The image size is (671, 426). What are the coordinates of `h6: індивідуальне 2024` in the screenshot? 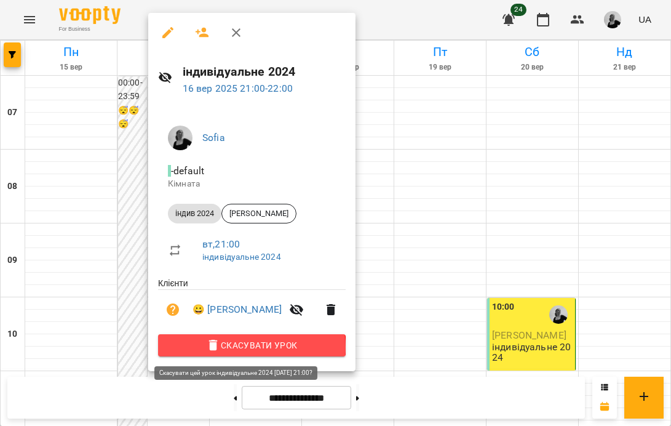 It's located at (264, 71).